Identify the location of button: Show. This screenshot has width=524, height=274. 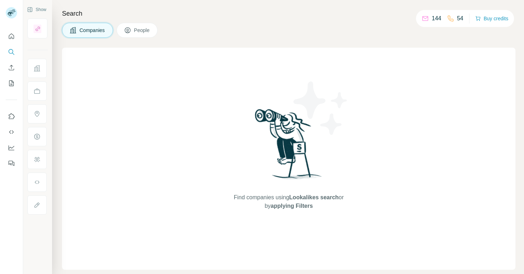
(37, 10).